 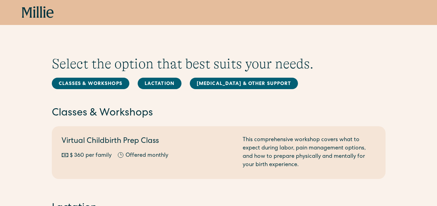 What do you see at coordinates (159, 83) in the screenshot?
I see `a: Lactation` at bounding box center [159, 83].